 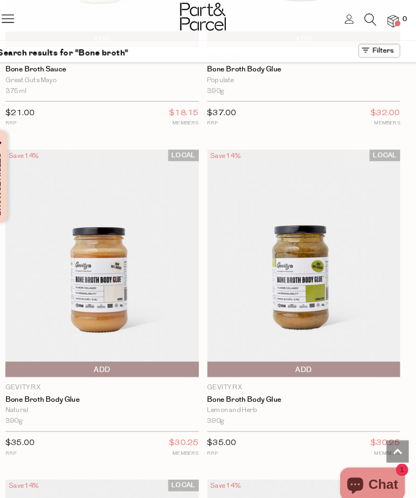 I want to click on span: $32.00, so click(x=385, y=110).